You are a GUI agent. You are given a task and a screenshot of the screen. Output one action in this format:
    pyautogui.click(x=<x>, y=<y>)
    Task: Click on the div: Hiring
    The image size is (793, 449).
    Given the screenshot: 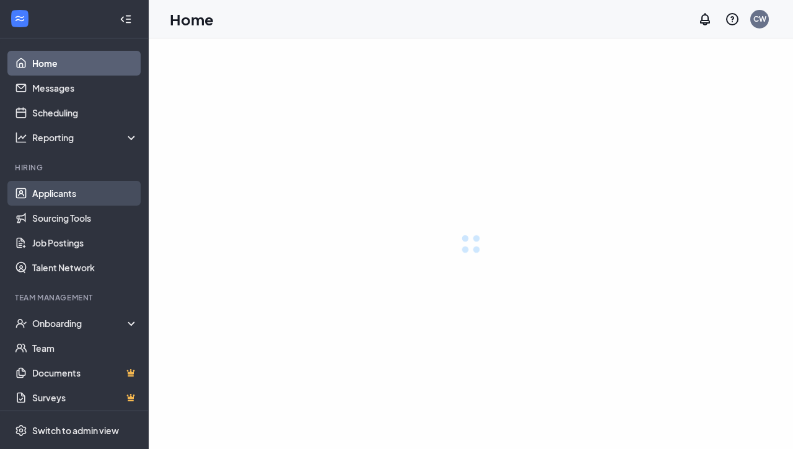 What is the action you would take?
    pyautogui.click(x=75, y=167)
    